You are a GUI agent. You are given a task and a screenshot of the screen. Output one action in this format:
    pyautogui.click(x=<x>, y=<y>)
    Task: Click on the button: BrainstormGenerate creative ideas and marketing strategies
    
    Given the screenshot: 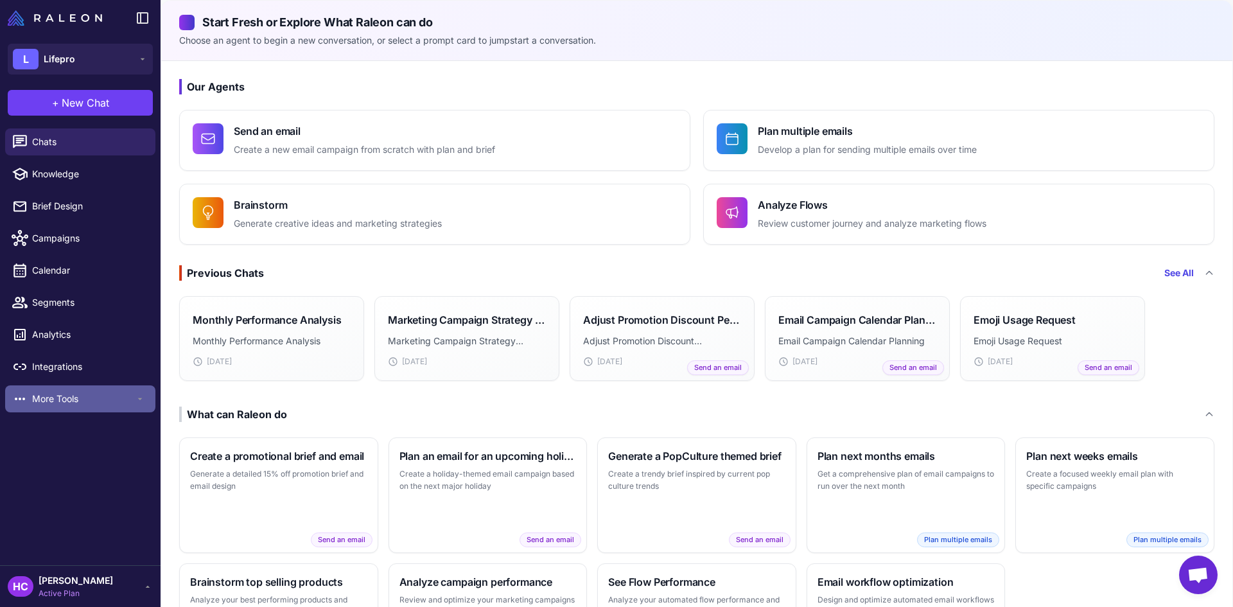 What is the action you would take?
    pyautogui.click(x=435, y=214)
    